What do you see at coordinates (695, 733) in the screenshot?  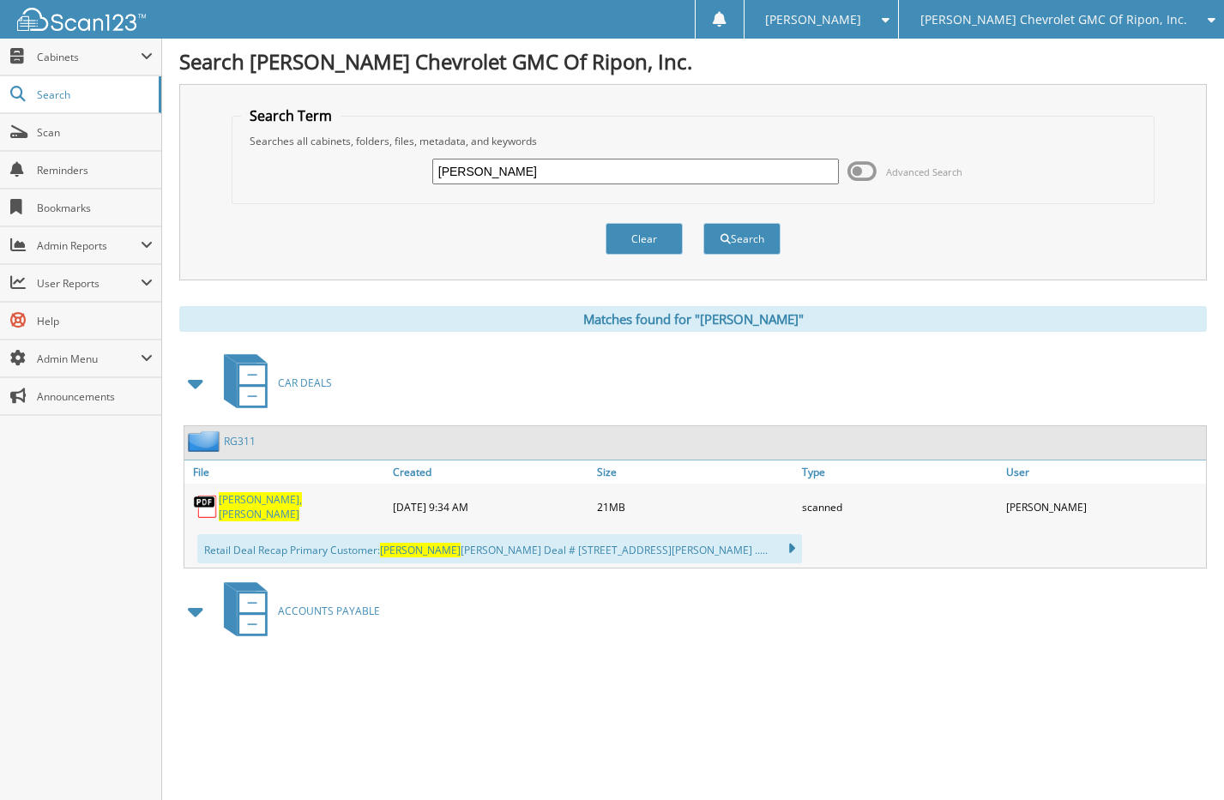 I see `div: 6MB` at bounding box center [695, 733].